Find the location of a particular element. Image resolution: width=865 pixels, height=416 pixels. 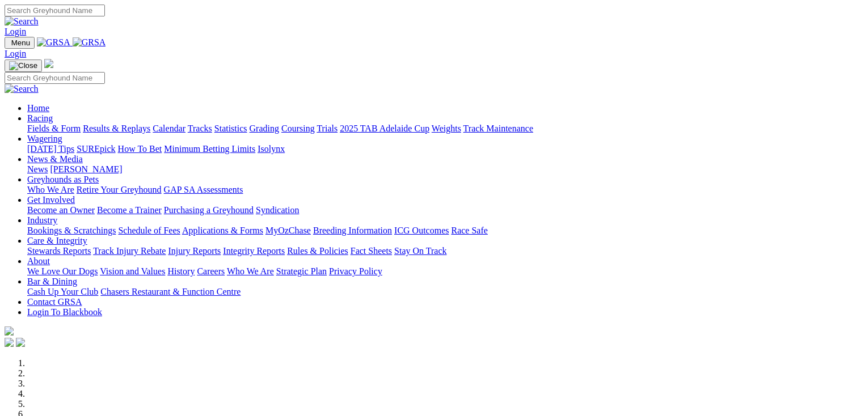

a: Chasers Restaurant & Function Centre is located at coordinates (170, 291).